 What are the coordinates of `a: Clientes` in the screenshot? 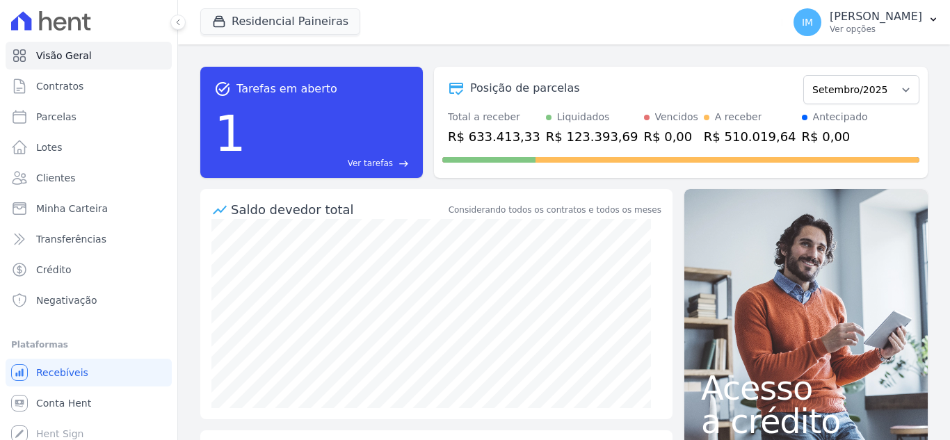 It's located at (88, 178).